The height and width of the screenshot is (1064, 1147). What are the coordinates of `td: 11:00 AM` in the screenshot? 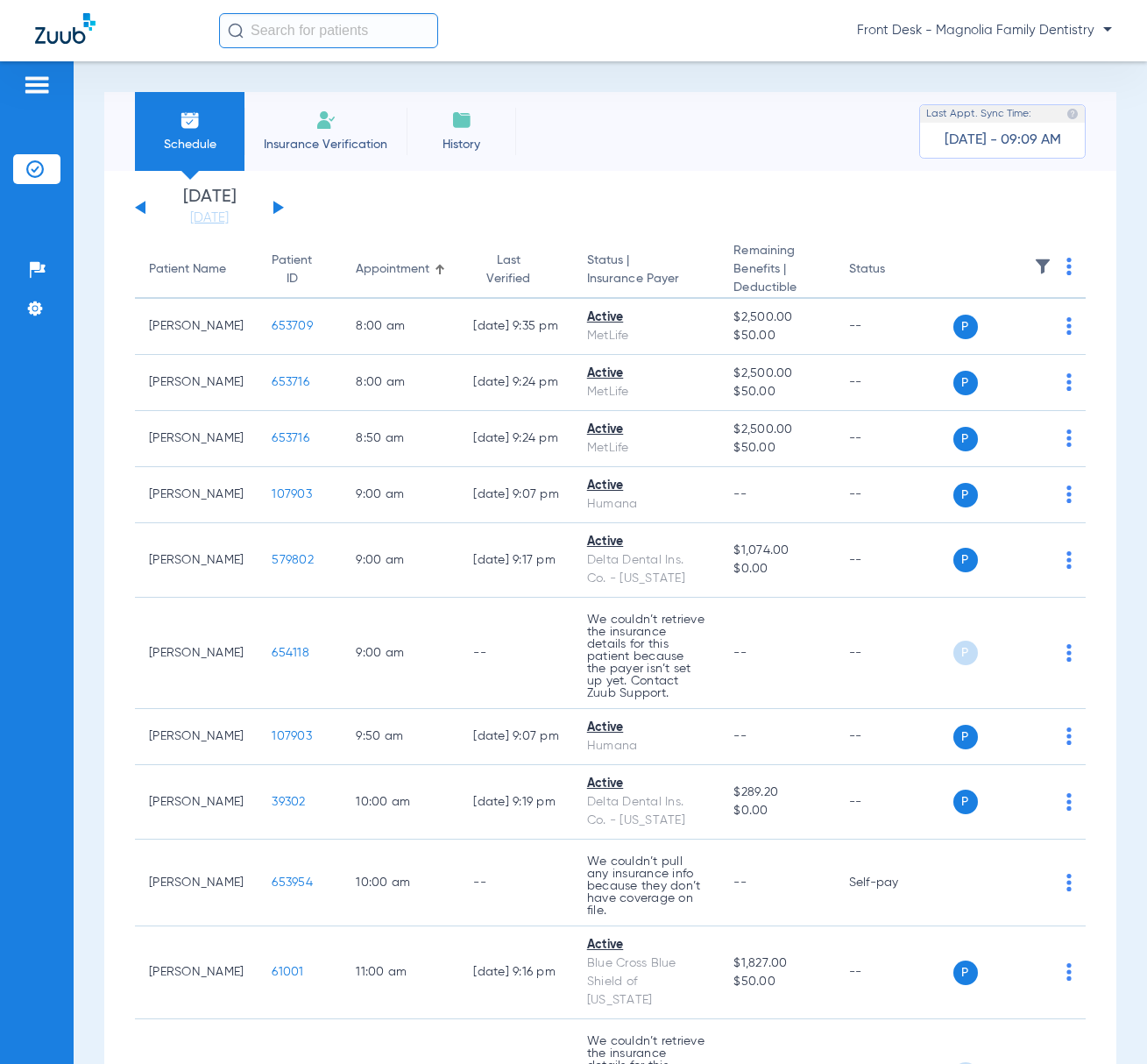 It's located at (401, 973).